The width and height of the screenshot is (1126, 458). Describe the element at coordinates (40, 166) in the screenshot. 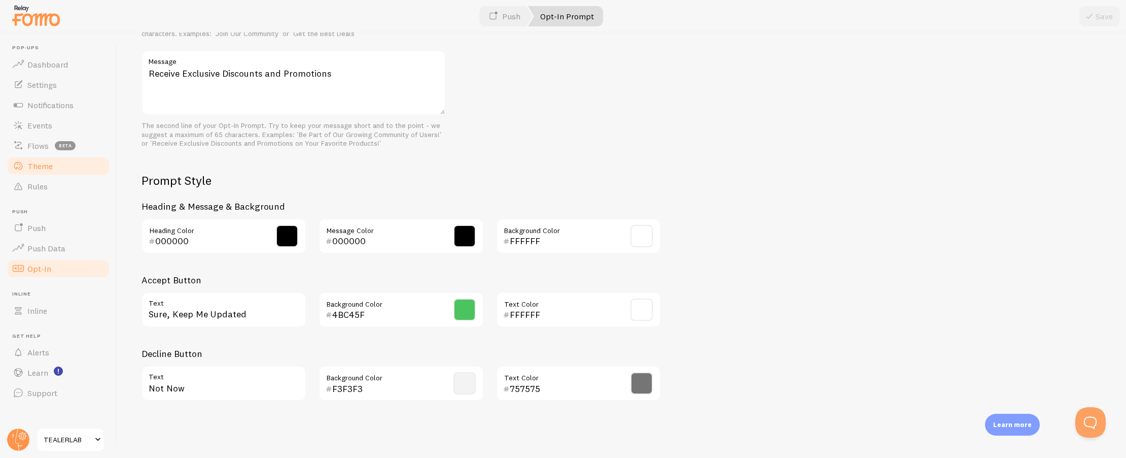

I see `span: Theme` at that location.